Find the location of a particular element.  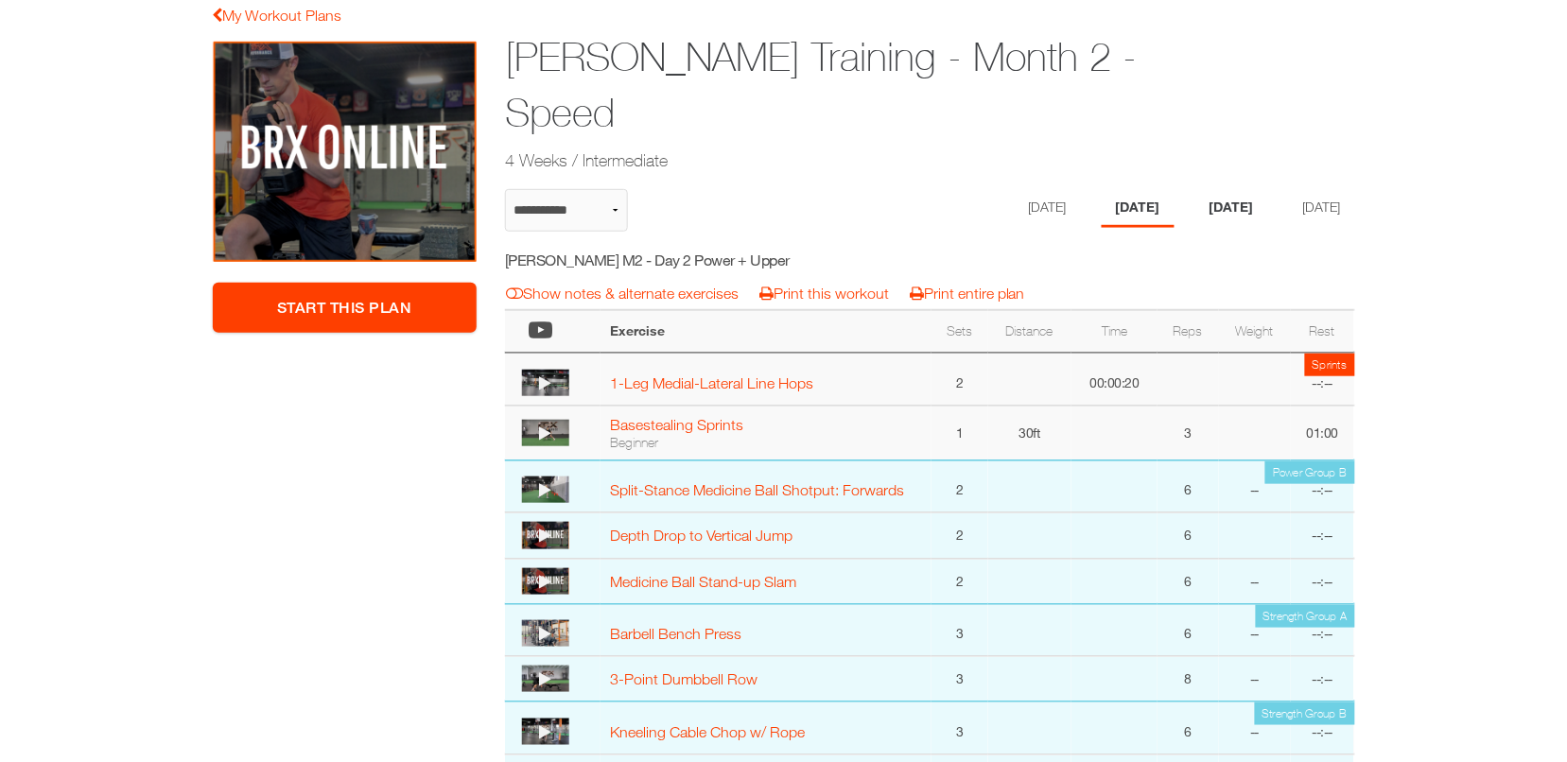

th: Time is located at coordinates (1114, 331).